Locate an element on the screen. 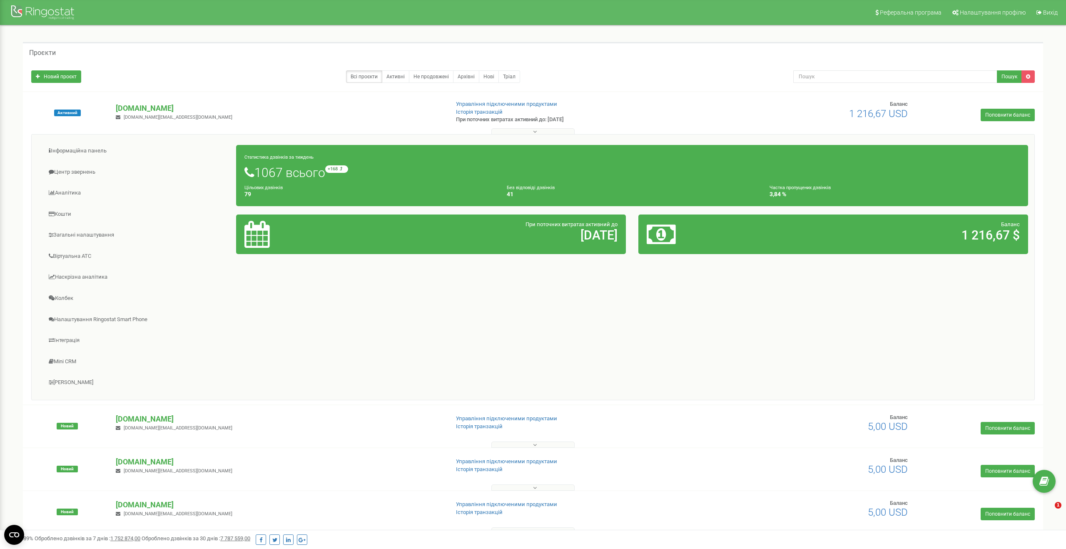 The image size is (1066, 549). small: Цільових дзвінків is located at coordinates (264, 187).